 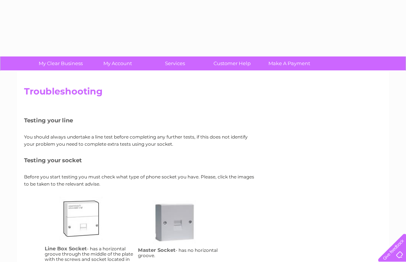 What do you see at coordinates (89, 227) in the screenshot?
I see `a: lbs` at bounding box center [89, 227].